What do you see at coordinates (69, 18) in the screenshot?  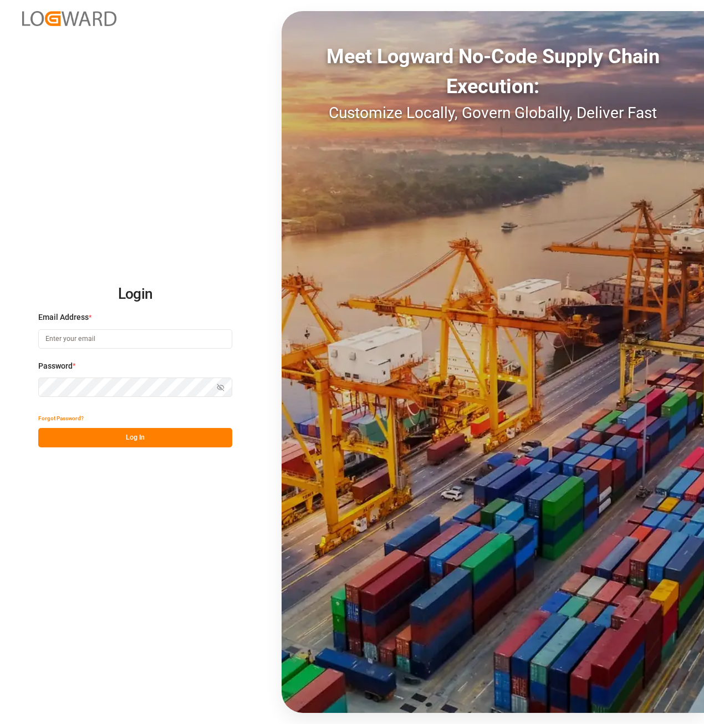 I see `img: Logward_new_orange.png` at bounding box center [69, 18].